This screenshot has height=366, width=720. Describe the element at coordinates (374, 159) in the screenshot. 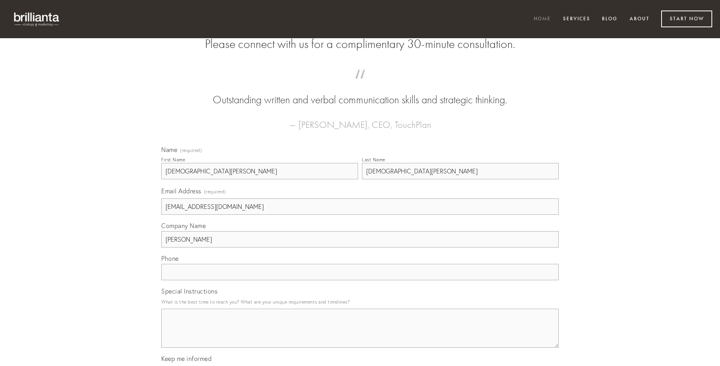

I see `div: Last Name` at that location.